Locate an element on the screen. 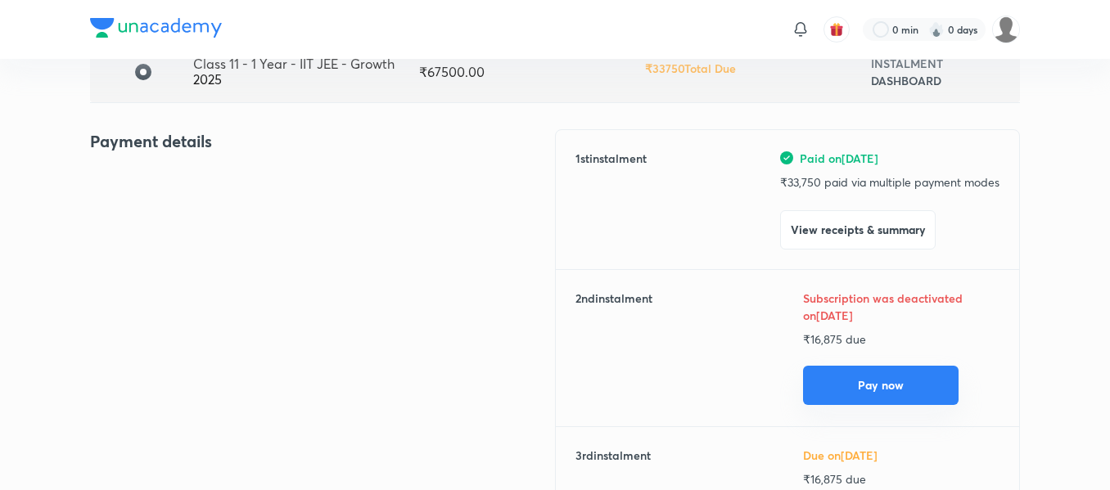 The image size is (1110, 490). h4: Payment details is located at coordinates (323, 142).